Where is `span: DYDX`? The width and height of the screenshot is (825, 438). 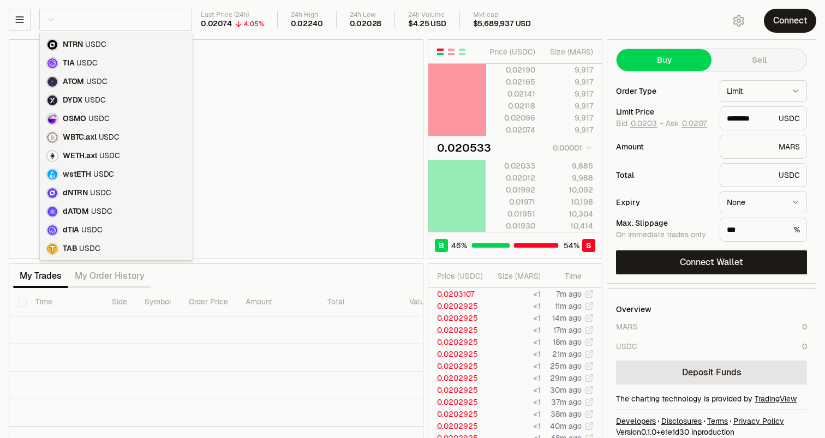 span: DYDX is located at coordinates (73, 100).